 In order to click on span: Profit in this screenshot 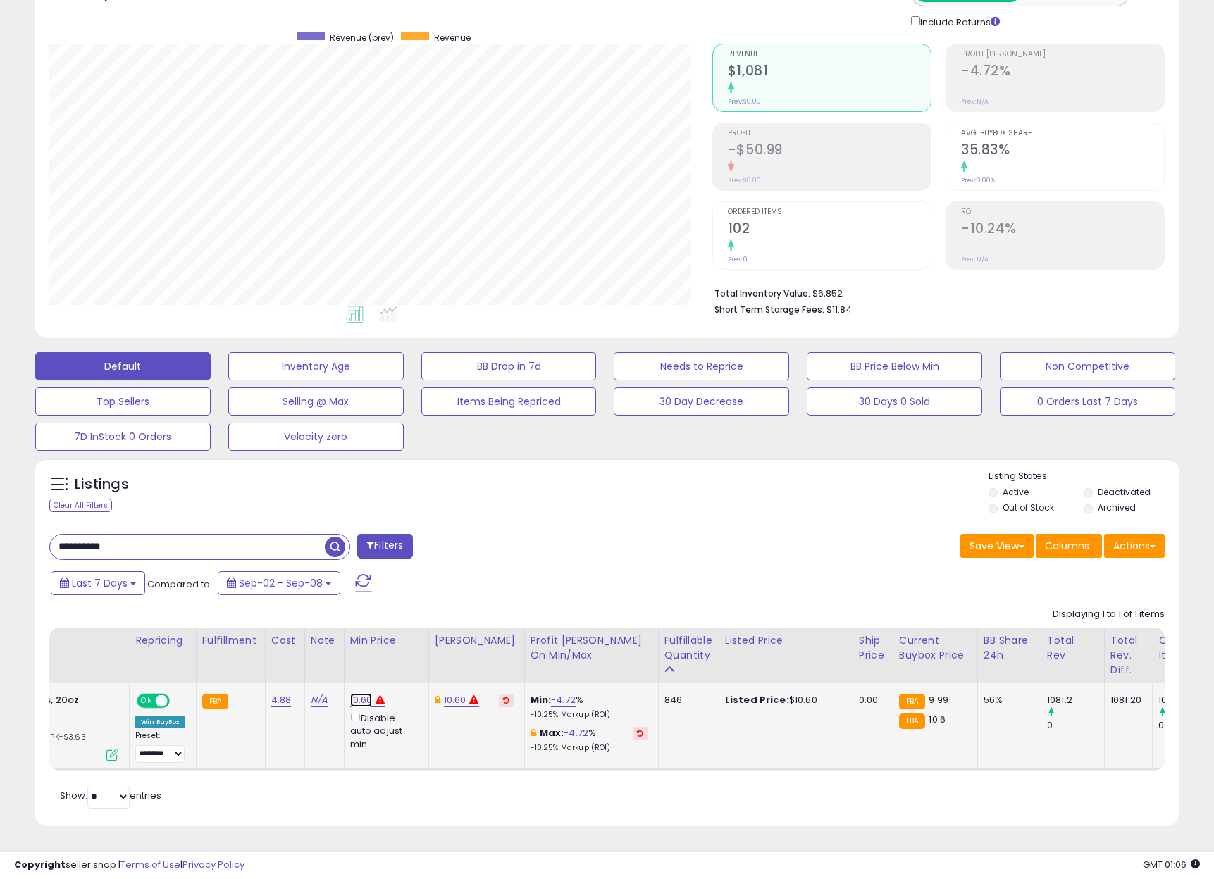, I will do `click(829, 133)`.